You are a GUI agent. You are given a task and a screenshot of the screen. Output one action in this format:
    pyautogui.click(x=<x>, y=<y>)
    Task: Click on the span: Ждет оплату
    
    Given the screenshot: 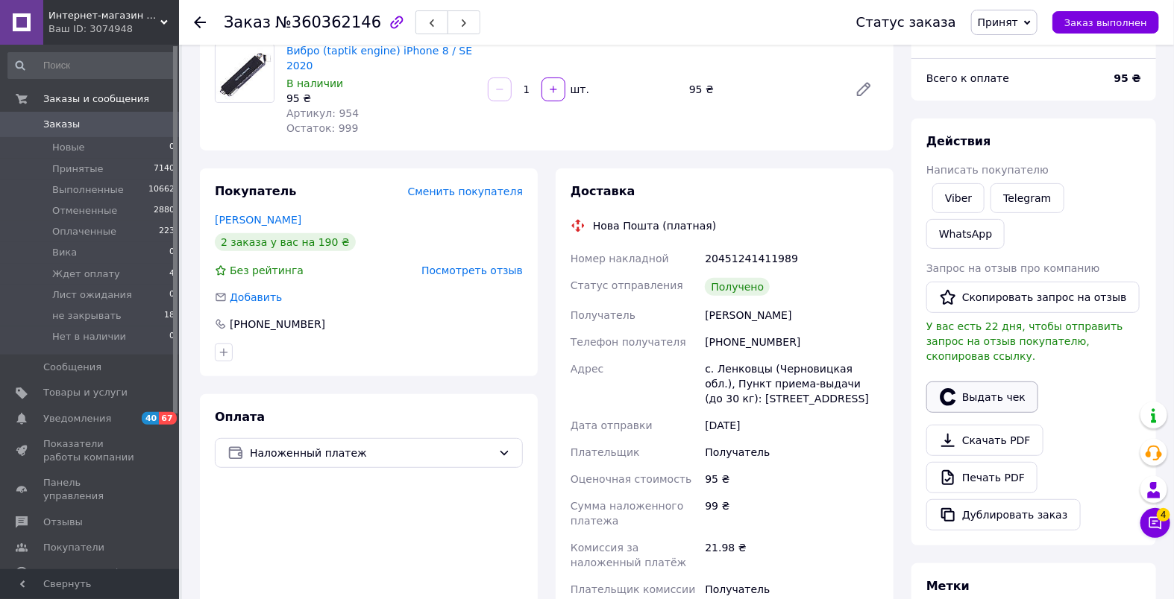 What is the action you would take?
    pyautogui.click(x=86, y=274)
    